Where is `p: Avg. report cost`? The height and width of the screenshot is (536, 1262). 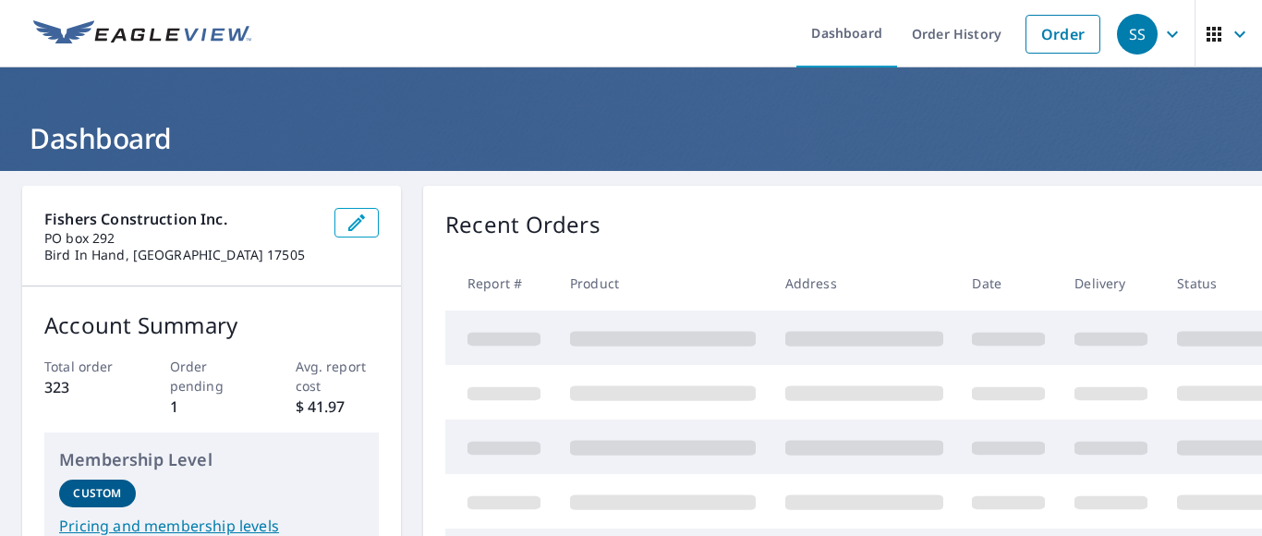 p: Avg. report cost is located at coordinates (337, 376).